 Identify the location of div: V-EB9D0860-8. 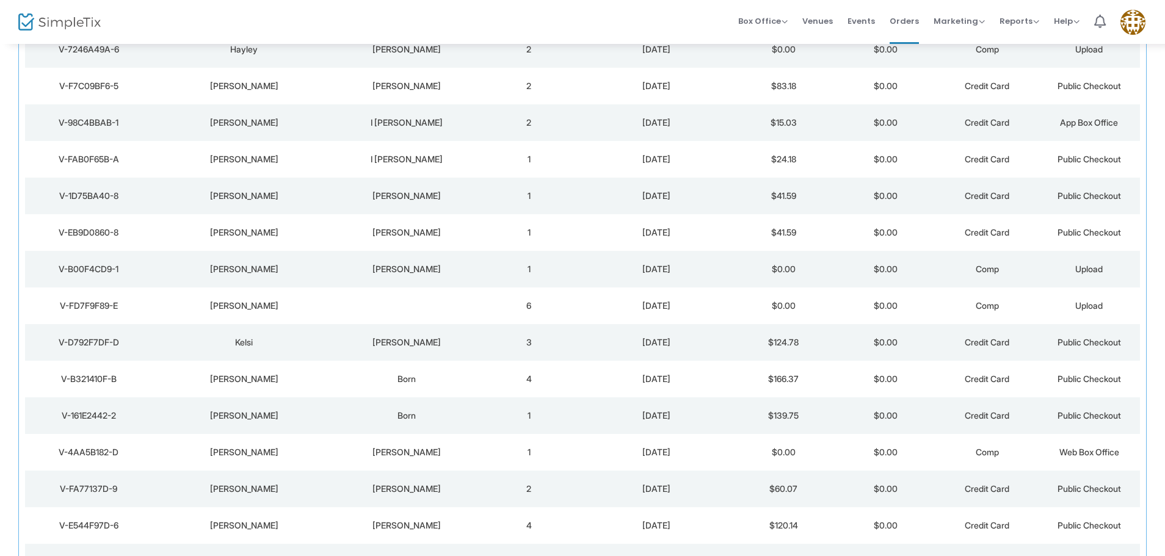
(89, 233).